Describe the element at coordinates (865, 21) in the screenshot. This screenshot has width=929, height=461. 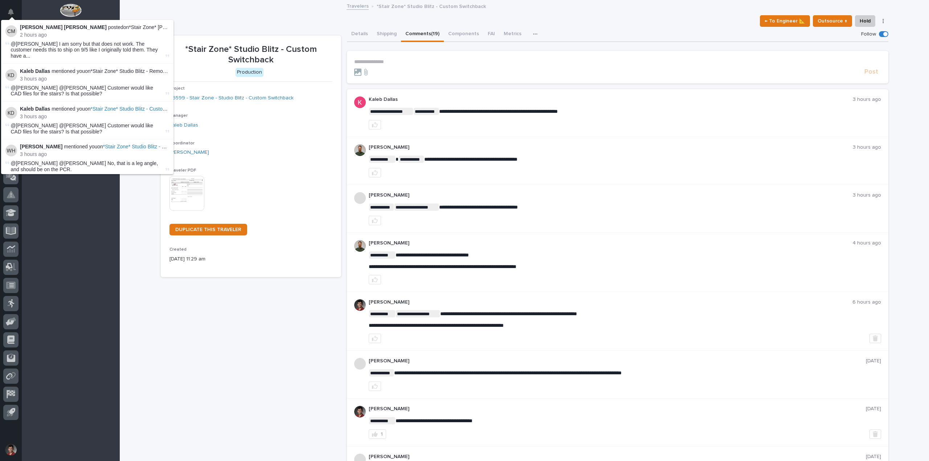
I see `button: Hold` at that location.